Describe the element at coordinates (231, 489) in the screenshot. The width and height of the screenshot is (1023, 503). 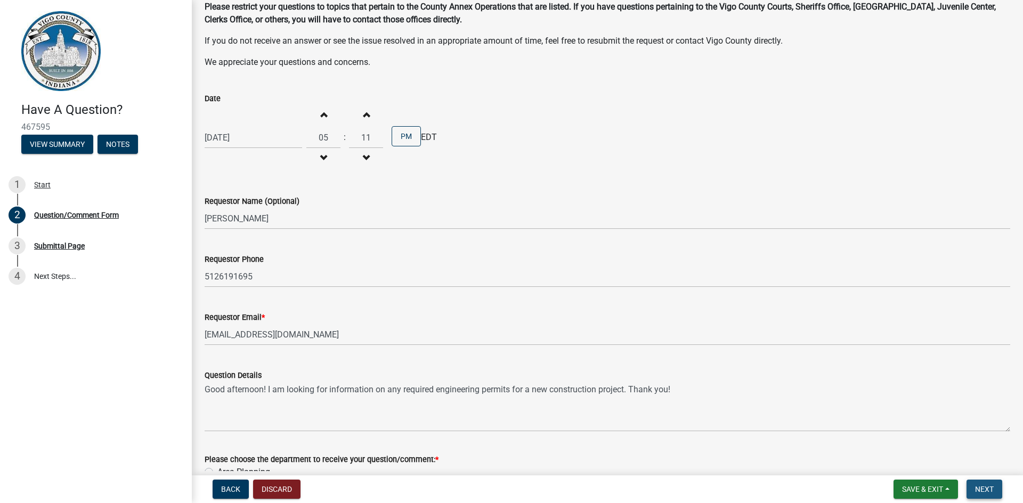
I see `span: Back` at that location.